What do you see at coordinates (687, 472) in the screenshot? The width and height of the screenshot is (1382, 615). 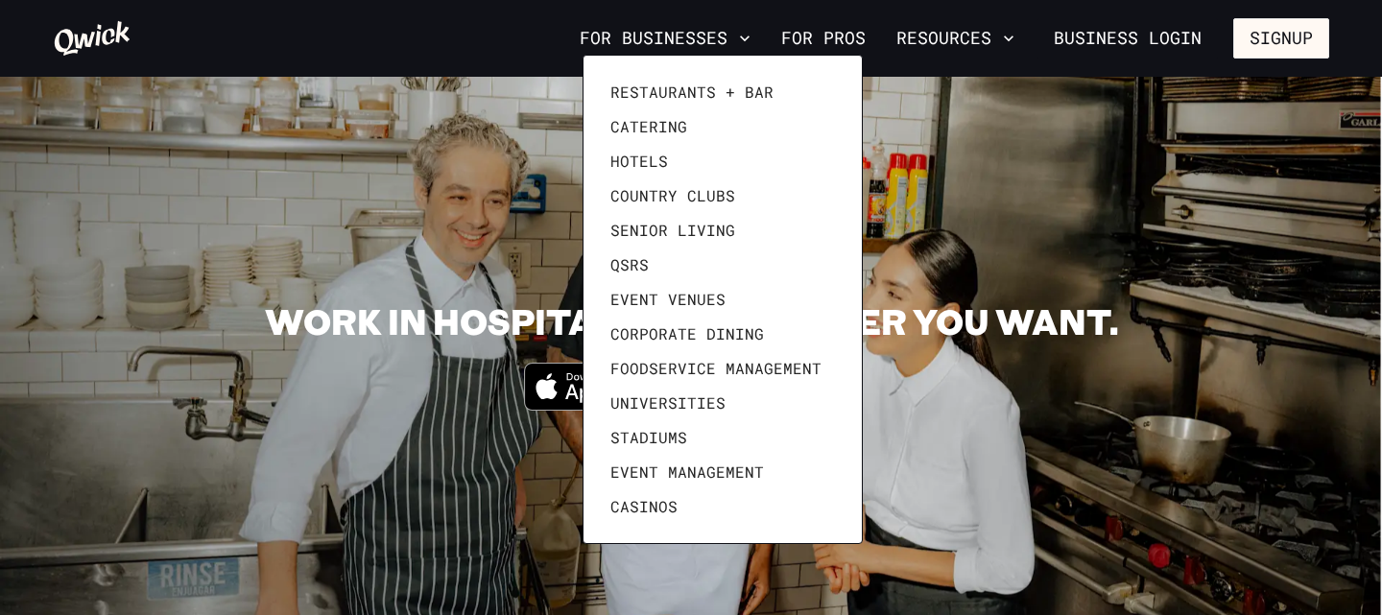 I see `span: Event Management` at bounding box center [687, 472].